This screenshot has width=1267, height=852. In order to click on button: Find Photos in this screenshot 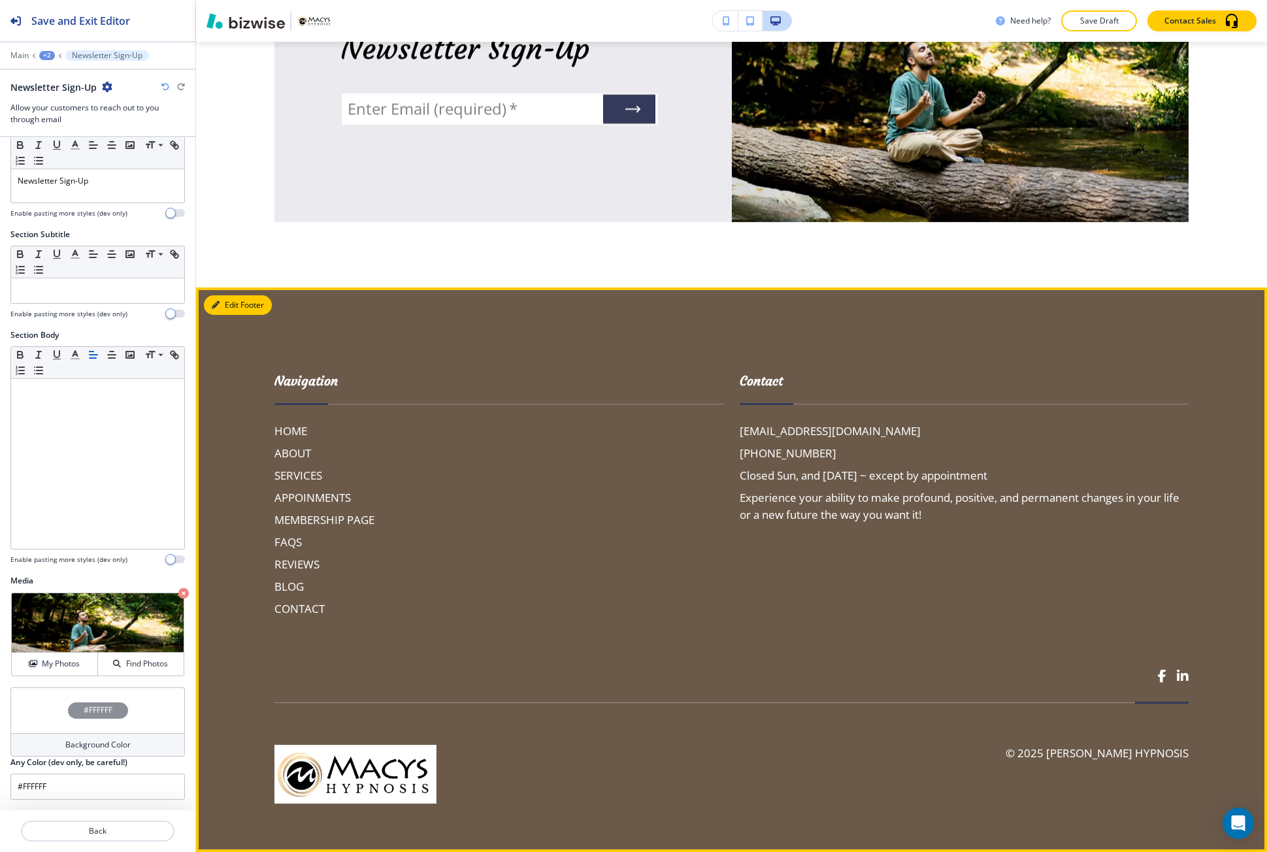, I will do `click(140, 664)`.